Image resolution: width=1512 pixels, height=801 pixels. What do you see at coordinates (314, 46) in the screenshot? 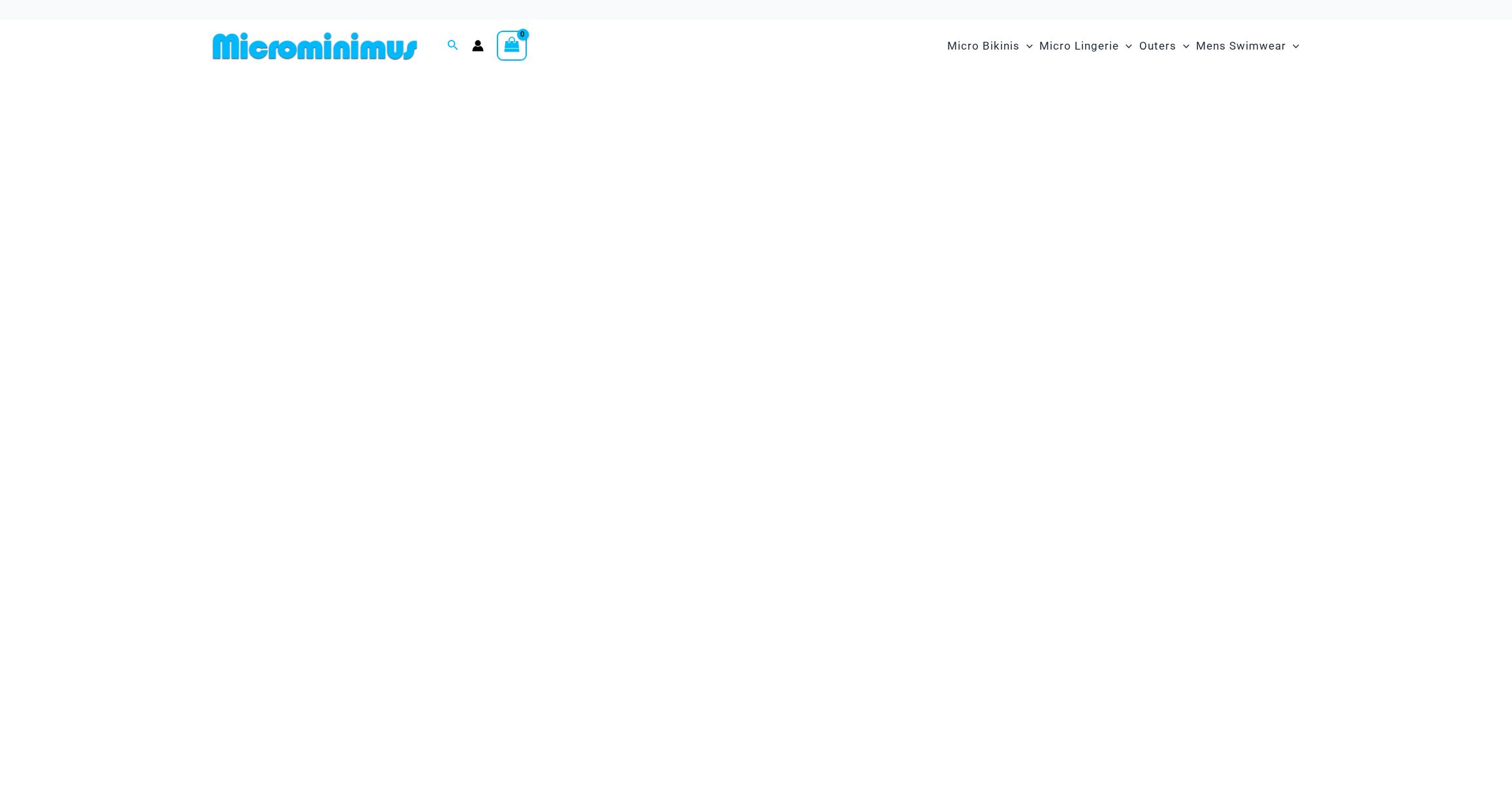
I see `img: MM SHOP LOGO FLAT` at bounding box center [314, 46].